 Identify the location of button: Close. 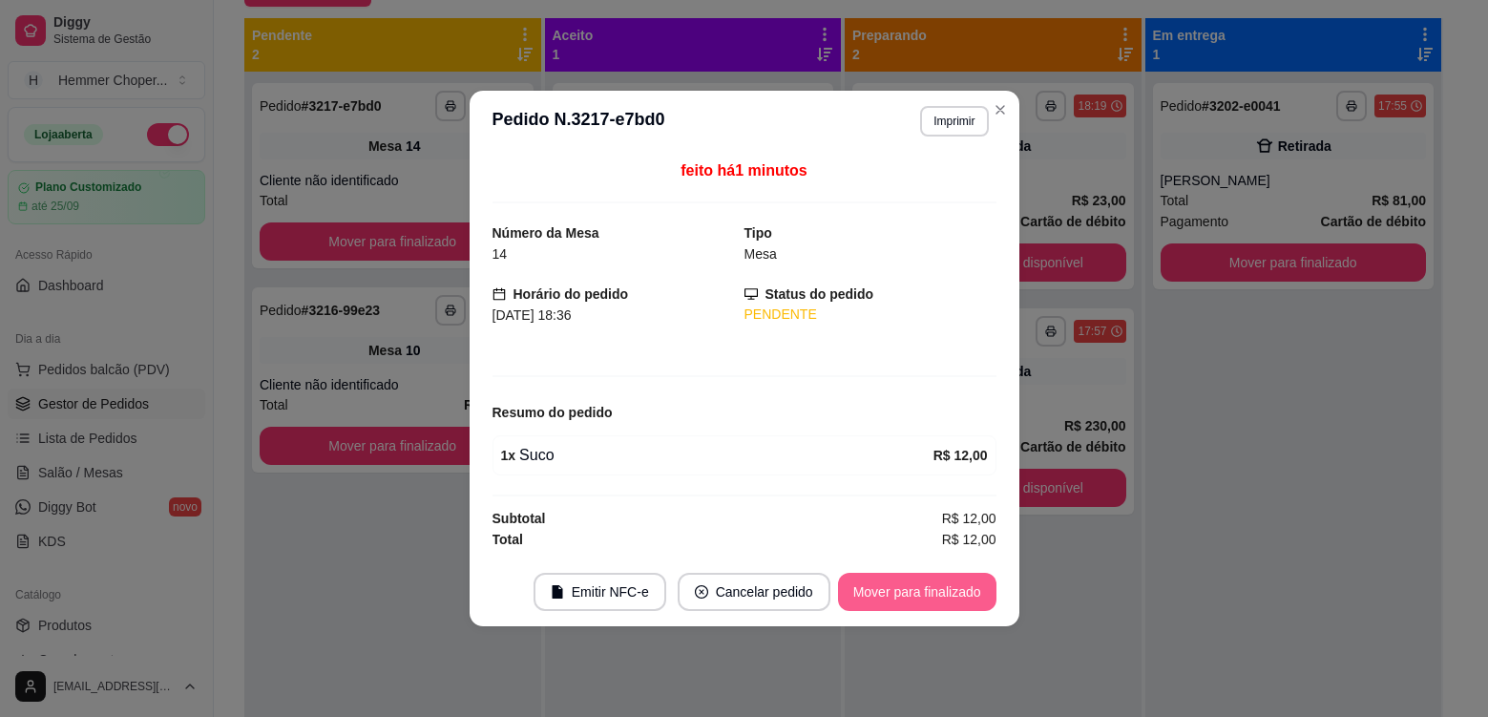
(1000, 110).